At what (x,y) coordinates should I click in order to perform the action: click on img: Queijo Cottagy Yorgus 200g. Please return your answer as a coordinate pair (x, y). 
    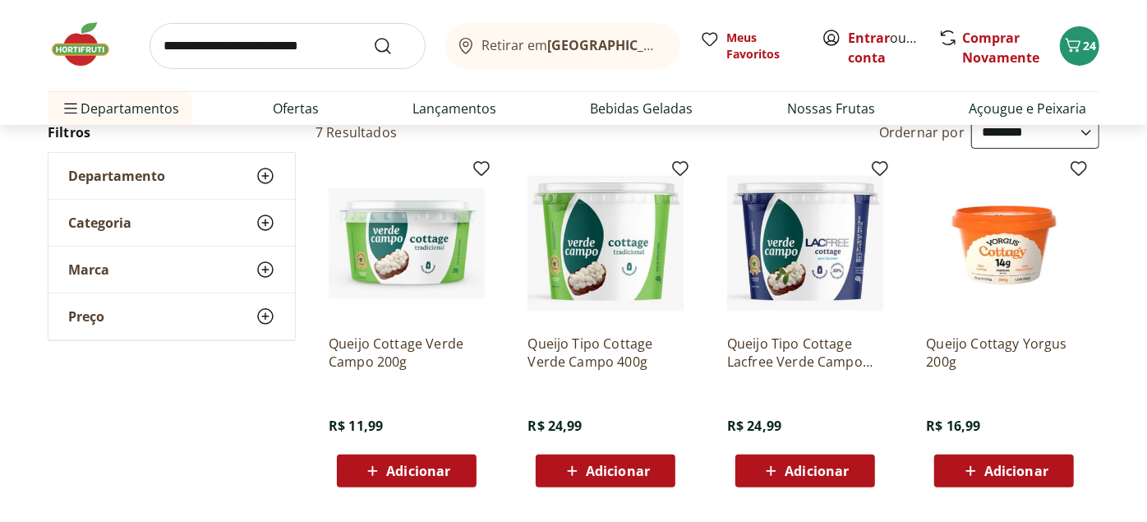
    Looking at the image, I should click on (1004, 243).